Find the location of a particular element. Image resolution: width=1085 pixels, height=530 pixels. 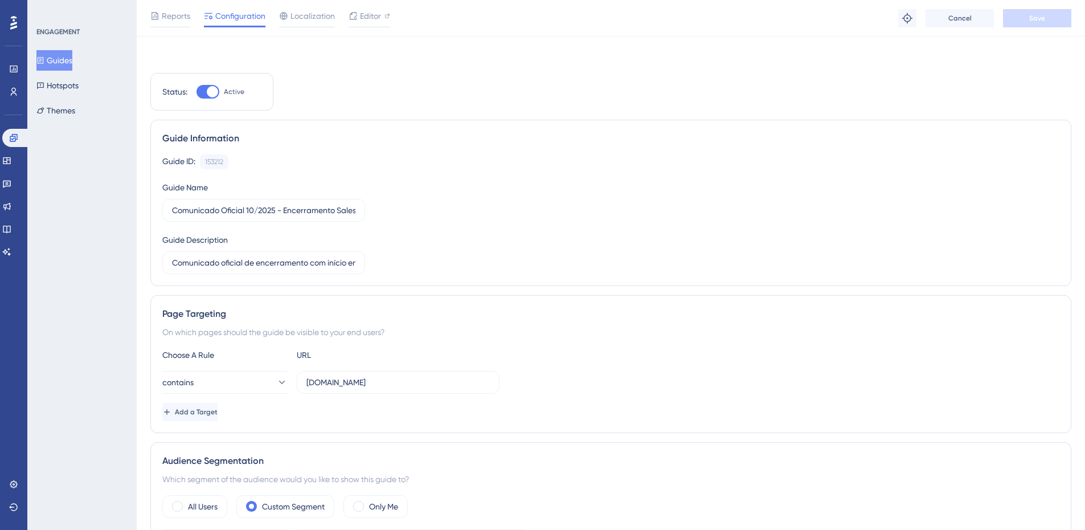

span: Editor is located at coordinates (370, 16).